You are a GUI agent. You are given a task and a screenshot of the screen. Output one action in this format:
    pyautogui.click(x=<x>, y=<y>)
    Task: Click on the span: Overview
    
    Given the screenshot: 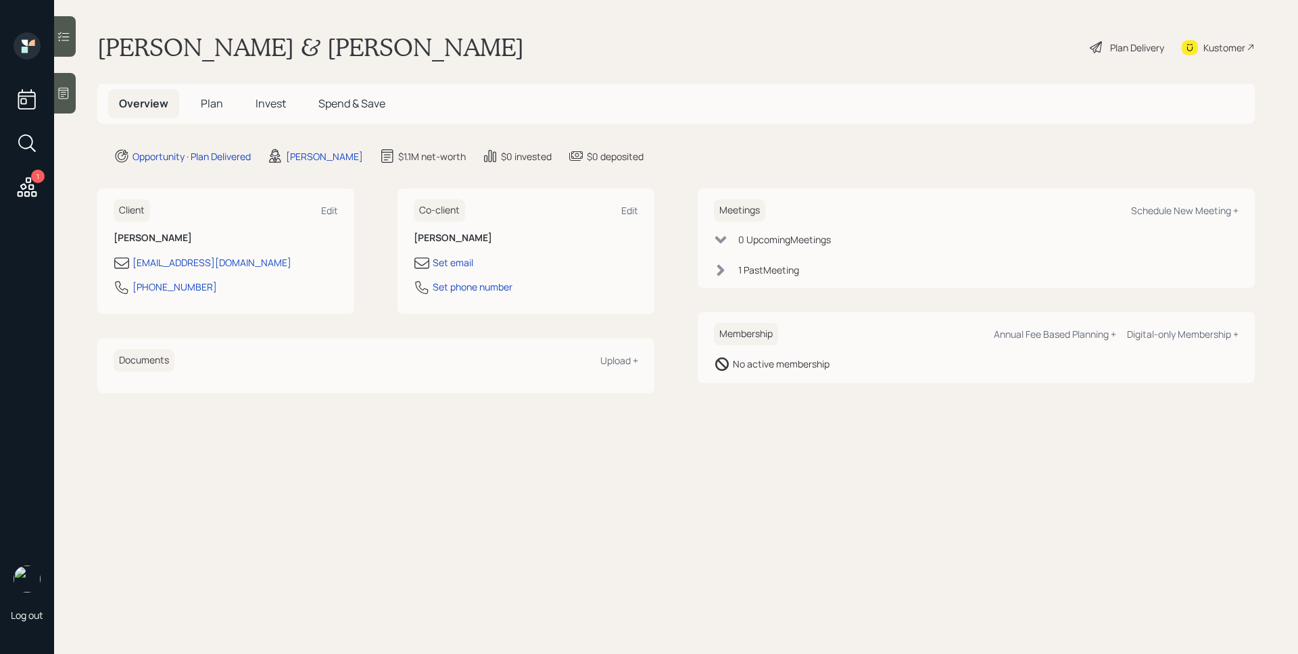 What is the action you would take?
    pyautogui.click(x=143, y=103)
    